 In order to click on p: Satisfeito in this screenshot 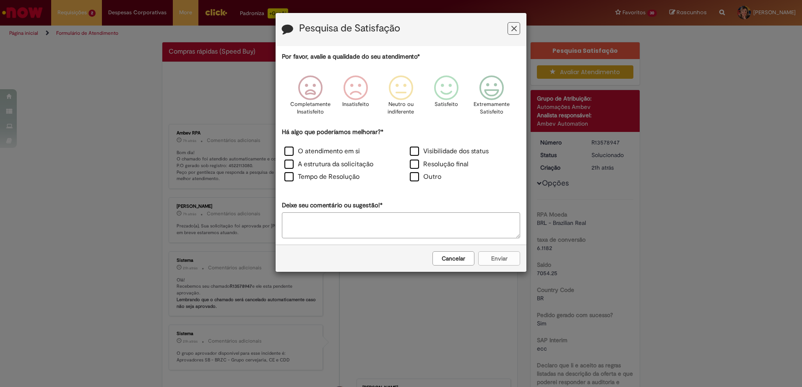, I will do `click(446, 104)`.